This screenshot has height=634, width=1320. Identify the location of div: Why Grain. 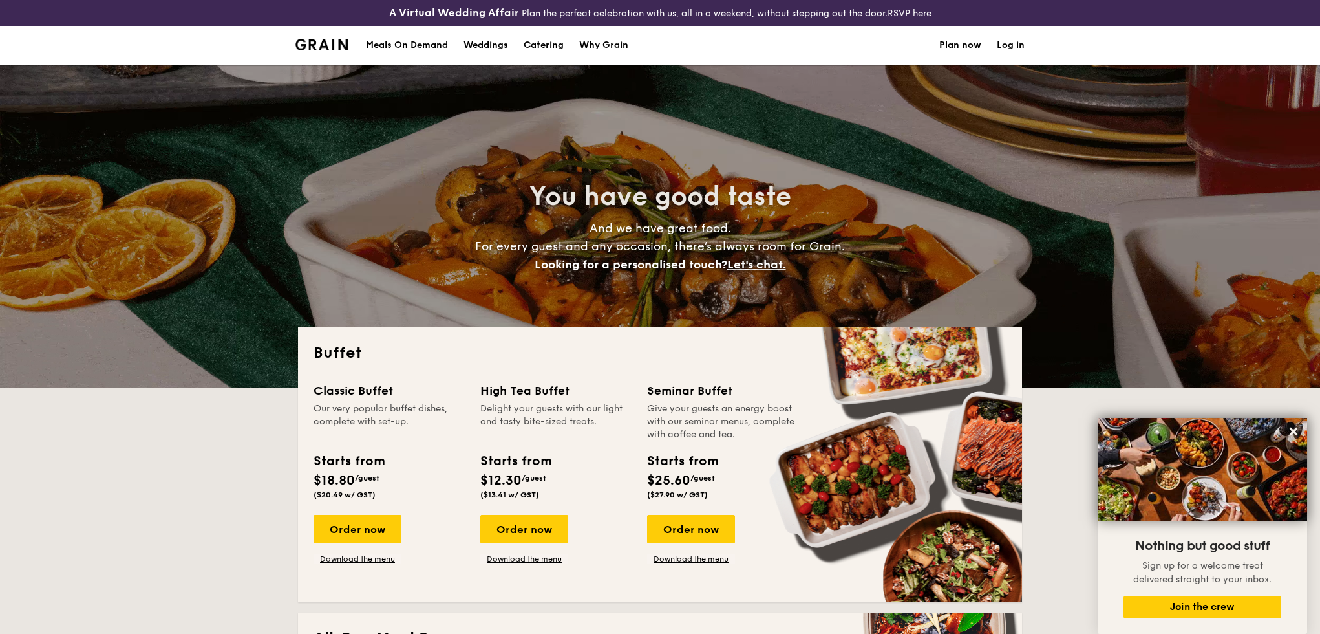
(604, 45).